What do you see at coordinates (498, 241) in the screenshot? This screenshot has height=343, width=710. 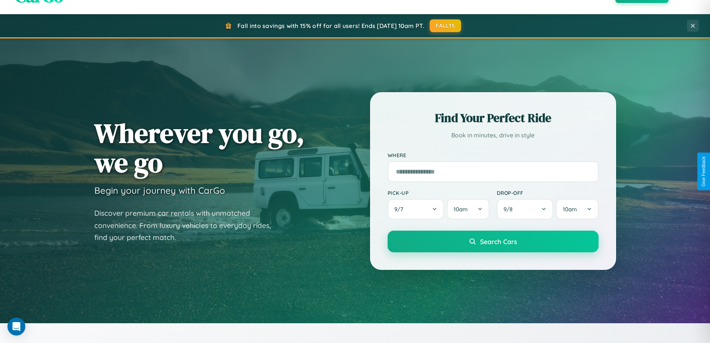 I see `span: Search Cars` at bounding box center [498, 241].